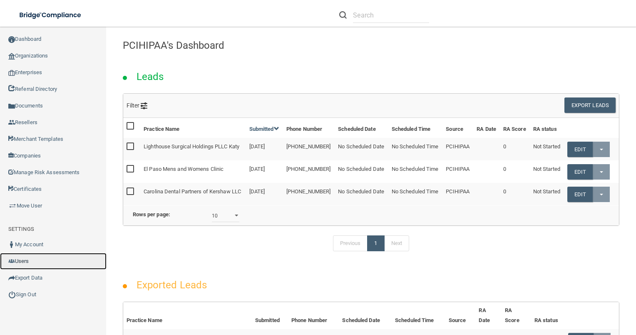 The image size is (636, 335). Describe the element at coordinates (590, 105) in the screenshot. I see `button: Export Leads` at that location.